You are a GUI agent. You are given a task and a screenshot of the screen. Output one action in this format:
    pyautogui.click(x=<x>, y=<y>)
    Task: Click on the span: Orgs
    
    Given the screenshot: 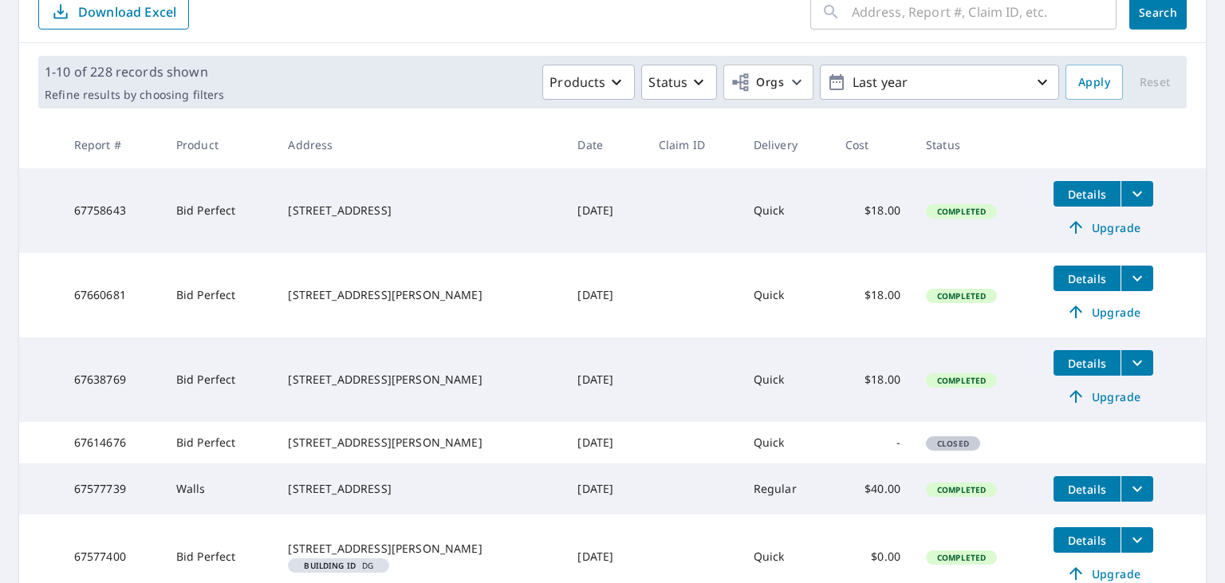 What is the action you would take?
    pyautogui.click(x=757, y=82)
    